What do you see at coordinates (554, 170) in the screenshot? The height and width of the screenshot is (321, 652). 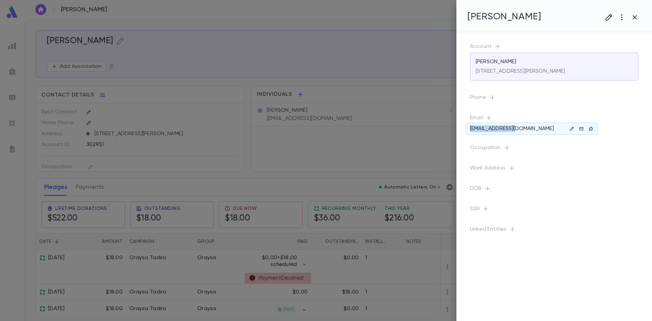 I see `p: Work Address` at bounding box center [554, 170].